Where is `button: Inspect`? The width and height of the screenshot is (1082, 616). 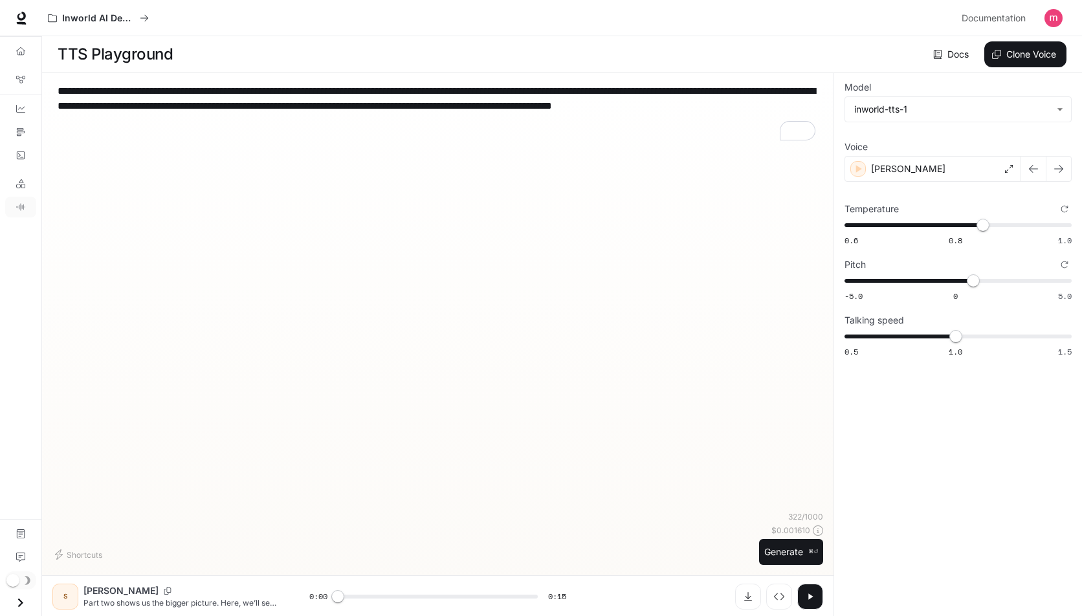
button: Inspect is located at coordinates (779, 597).